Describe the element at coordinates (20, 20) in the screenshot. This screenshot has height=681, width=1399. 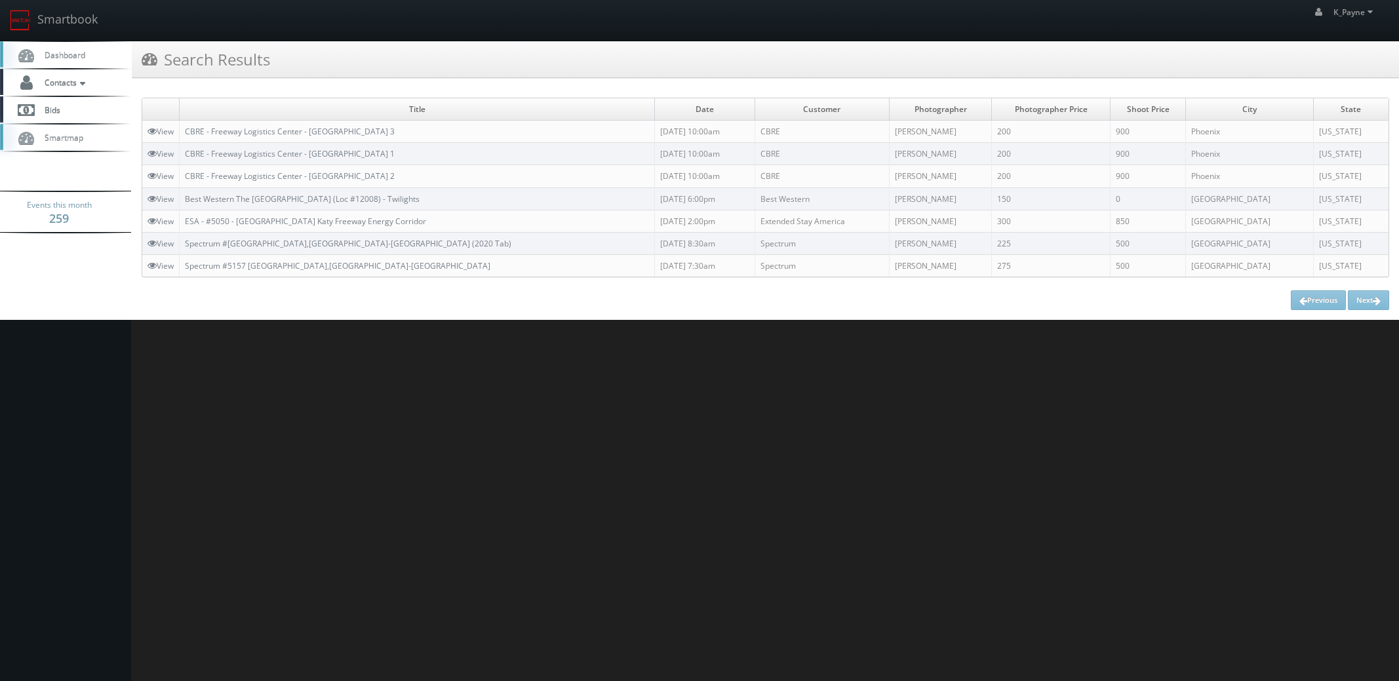
I see `img: smartbook-logo.png` at that location.